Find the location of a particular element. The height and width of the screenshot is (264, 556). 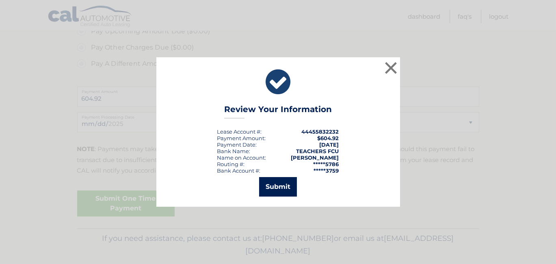

div: Bank Account #: is located at coordinates (239, 171).